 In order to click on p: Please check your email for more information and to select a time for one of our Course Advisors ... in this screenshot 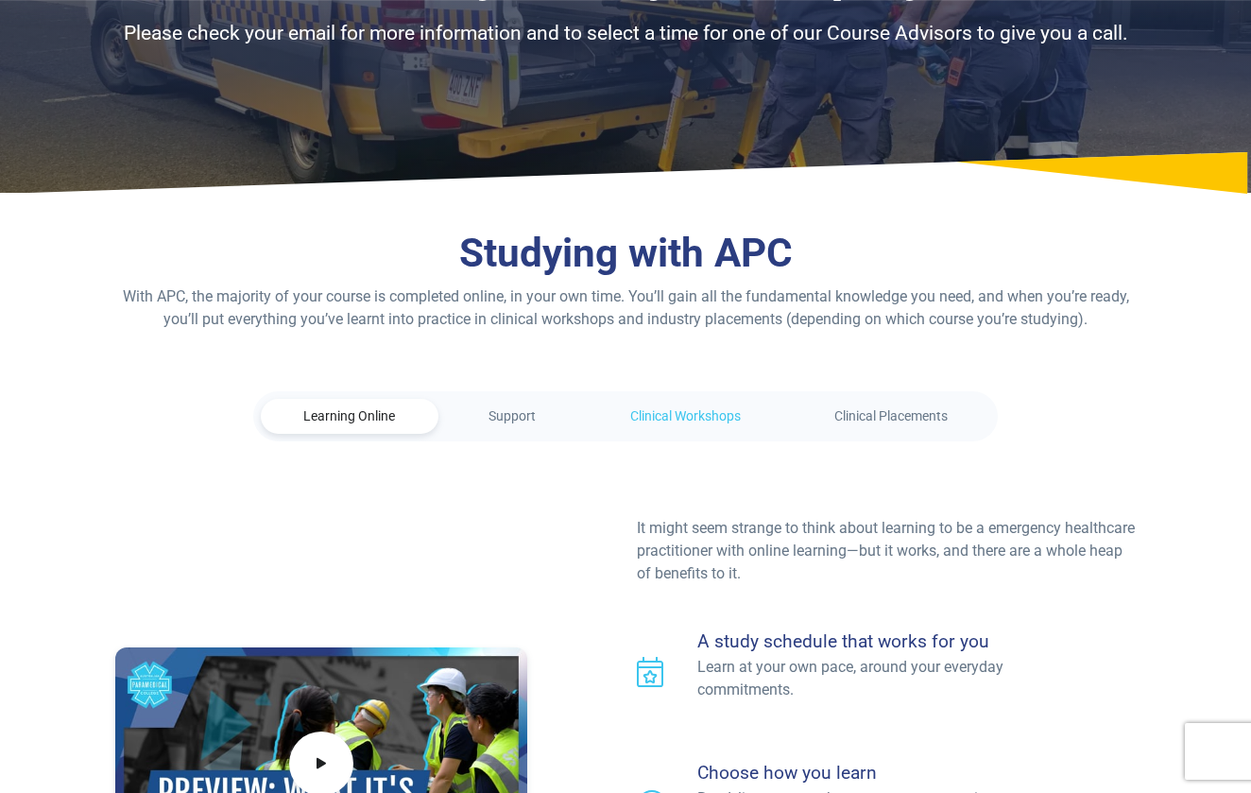, I will do `click(626, 34)`.